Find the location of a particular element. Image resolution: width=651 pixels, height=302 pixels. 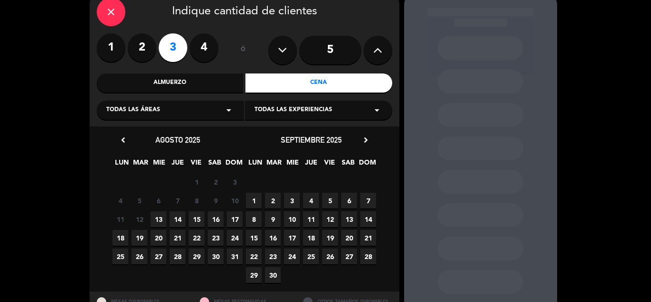

span: septiembre 2025 is located at coordinates (311, 140).